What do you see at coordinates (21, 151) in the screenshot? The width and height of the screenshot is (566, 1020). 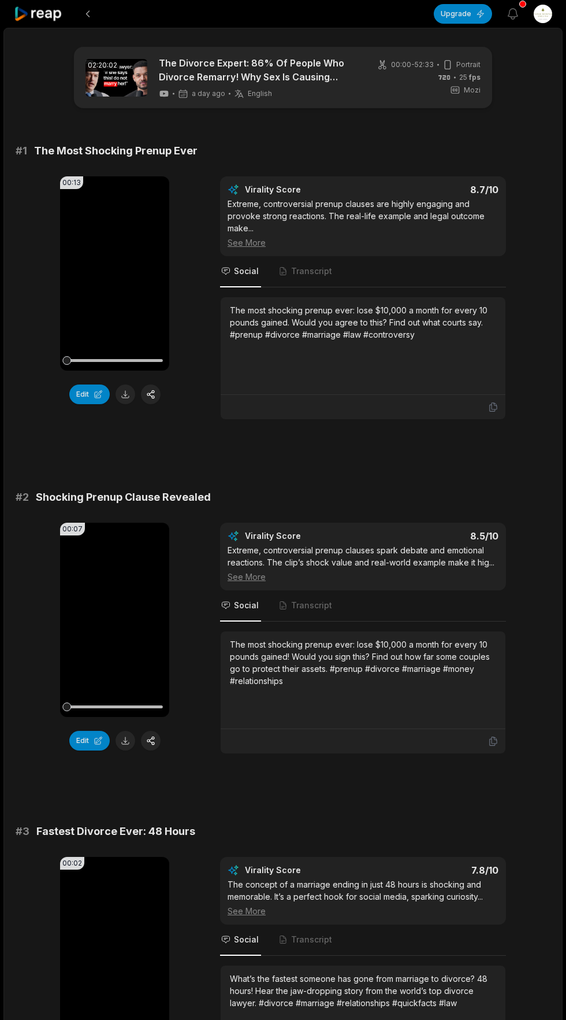 I see `span: # 1` at bounding box center [21, 151].